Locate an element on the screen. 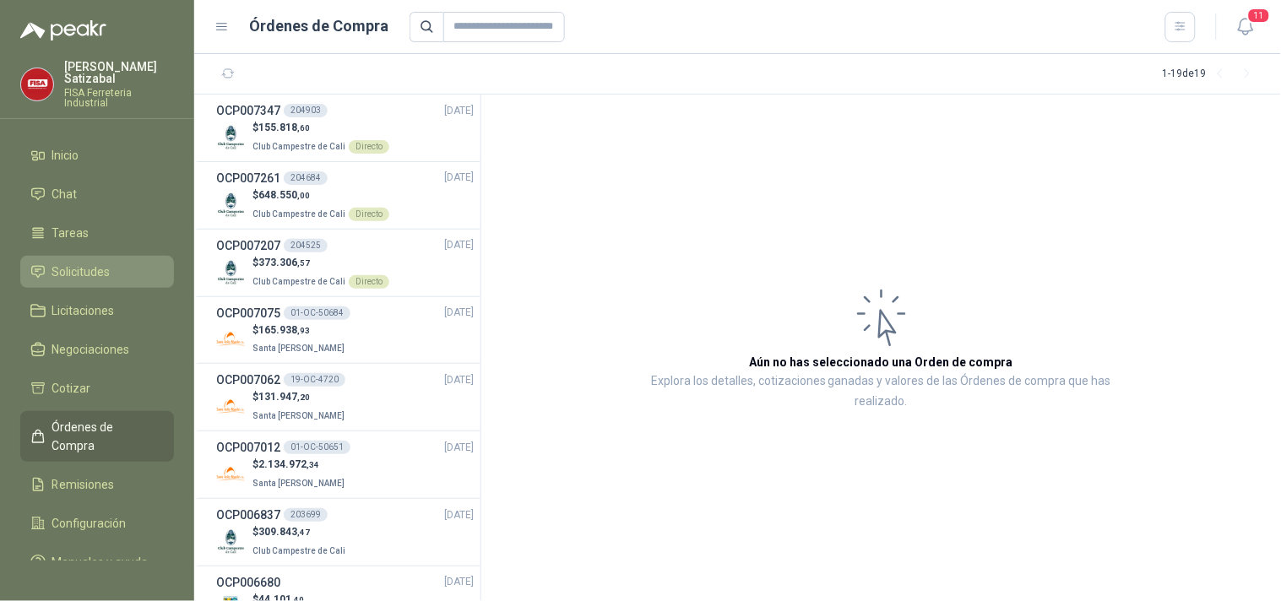 The width and height of the screenshot is (1281, 601). button: 11 is located at coordinates (1246, 27).